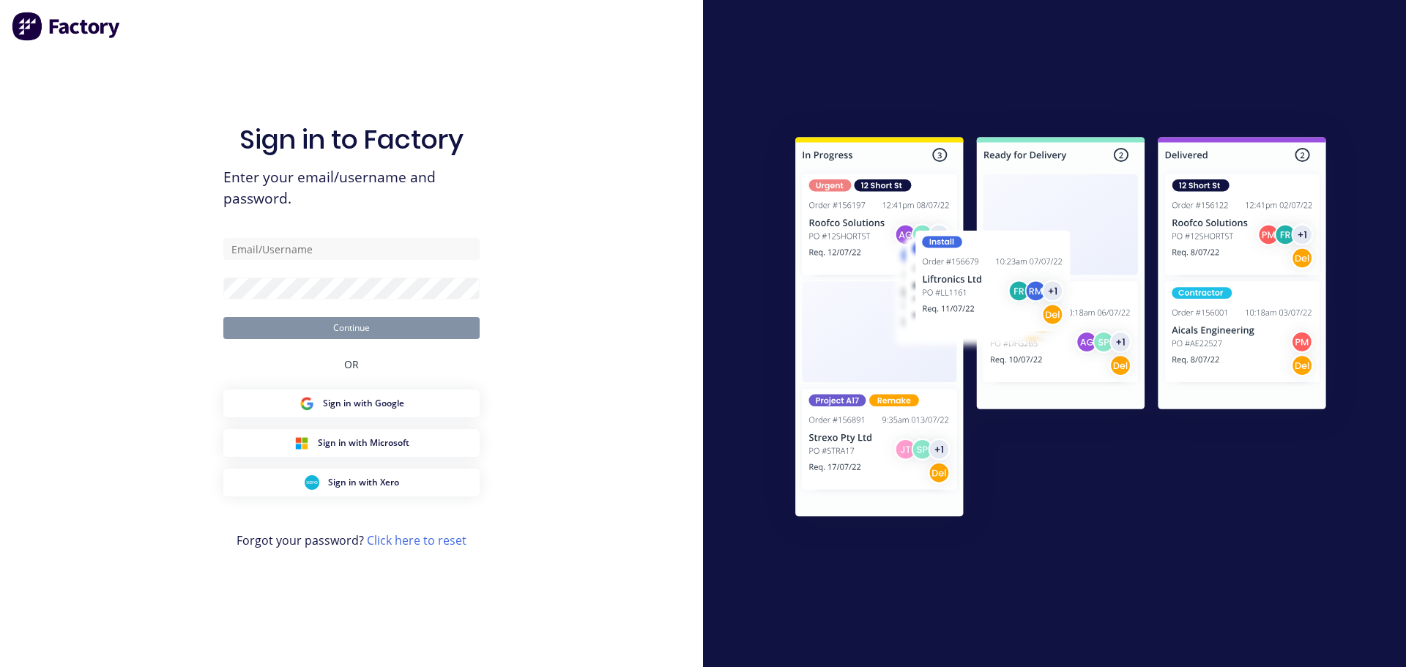 This screenshot has height=667, width=1406. What do you see at coordinates (302, 443) in the screenshot?
I see `img: Microsoft Sign in` at bounding box center [302, 443].